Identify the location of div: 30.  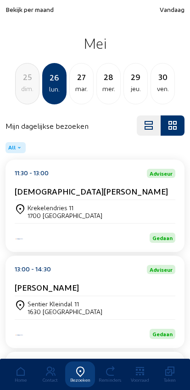
(163, 77).